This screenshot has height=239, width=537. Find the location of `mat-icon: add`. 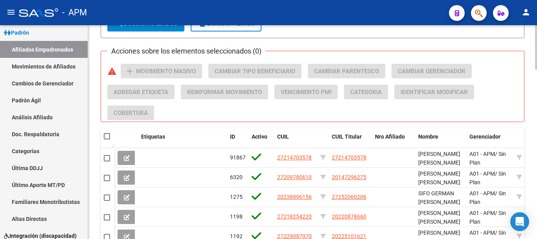

mat-icon: add is located at coordinates (130, 71).